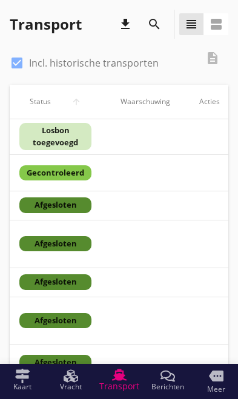  I want to click on div: Losbon toegevoegd, so click(55, 136).